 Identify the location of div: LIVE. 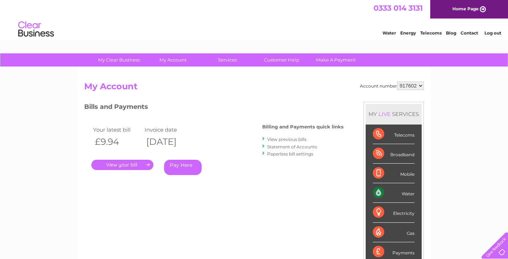
(384, 114).